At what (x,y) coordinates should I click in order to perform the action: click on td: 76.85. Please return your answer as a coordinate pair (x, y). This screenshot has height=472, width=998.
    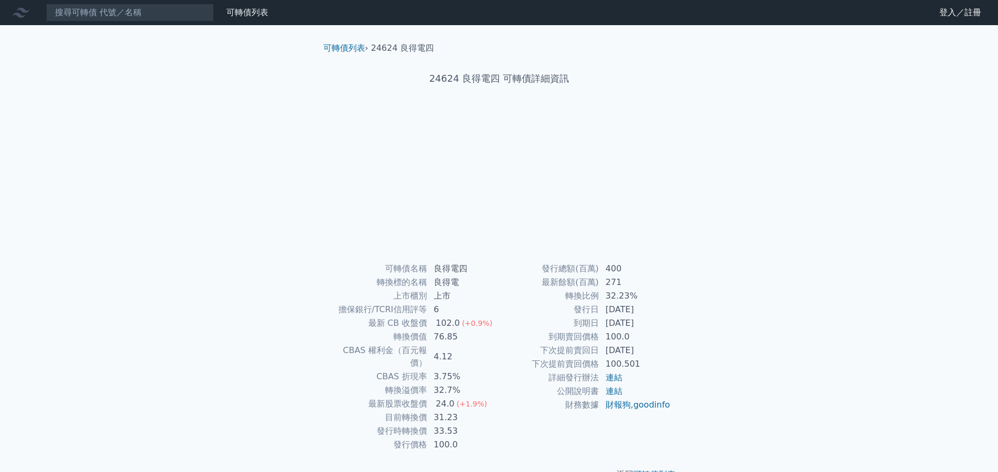
    Looking at the image, I should click on (463, 337).